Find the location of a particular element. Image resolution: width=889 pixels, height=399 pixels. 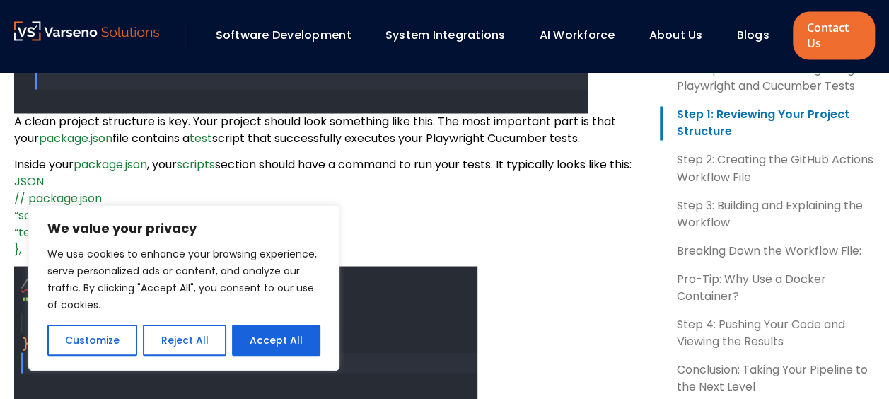

a: Blogs is located at coordinates (752, 35).